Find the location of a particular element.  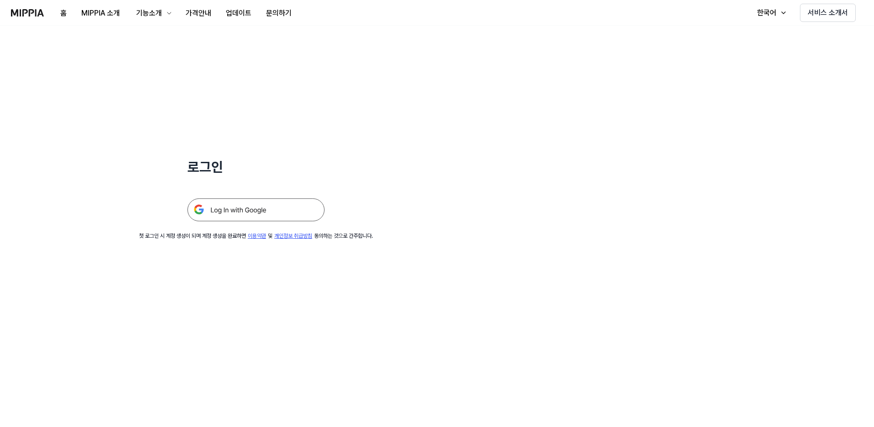

img: logo is located at coordinates (27, 13).